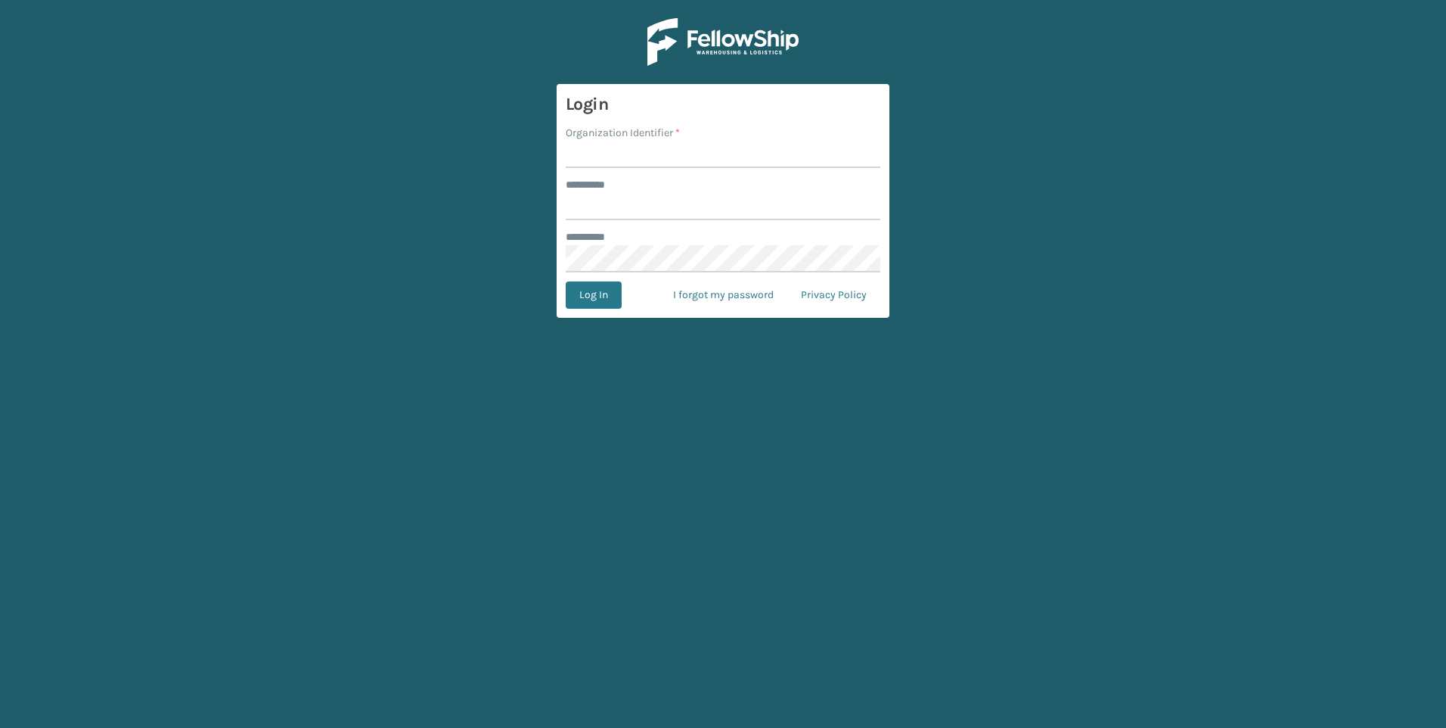  Describe the element at coordinates (623, 132) in the screenshot. I see `label: Organization Identifier` at that location.